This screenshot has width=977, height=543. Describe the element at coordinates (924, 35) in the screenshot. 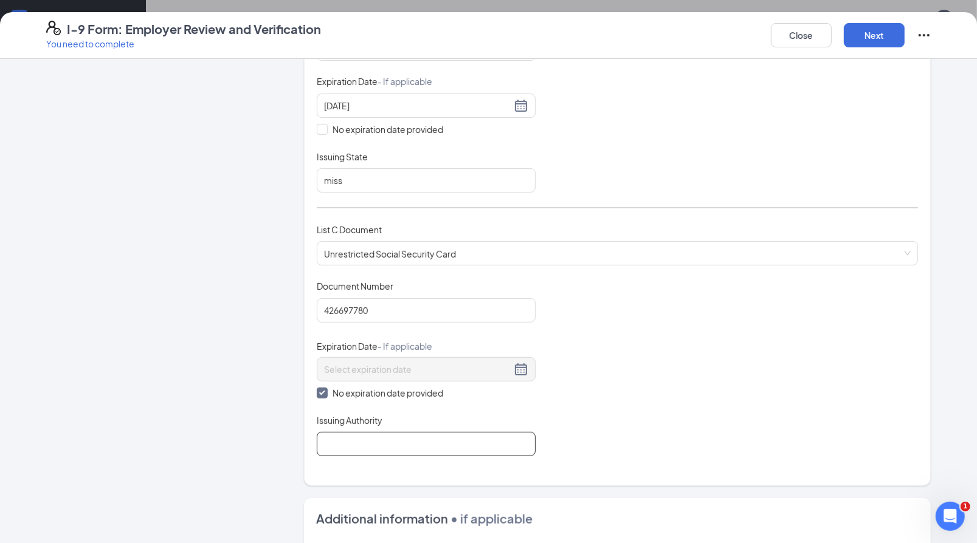

I see `svg: Ellipses` at that location.